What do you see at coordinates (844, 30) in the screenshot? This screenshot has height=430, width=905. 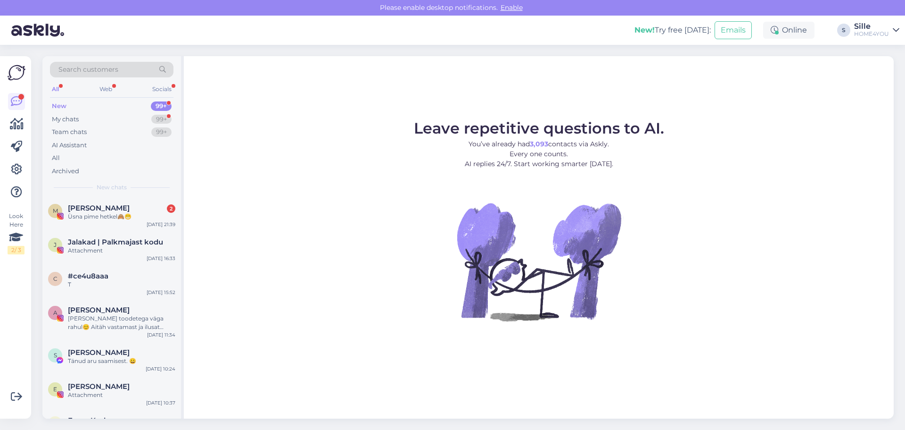 I see `div: S` at bounding box center [844, 30].